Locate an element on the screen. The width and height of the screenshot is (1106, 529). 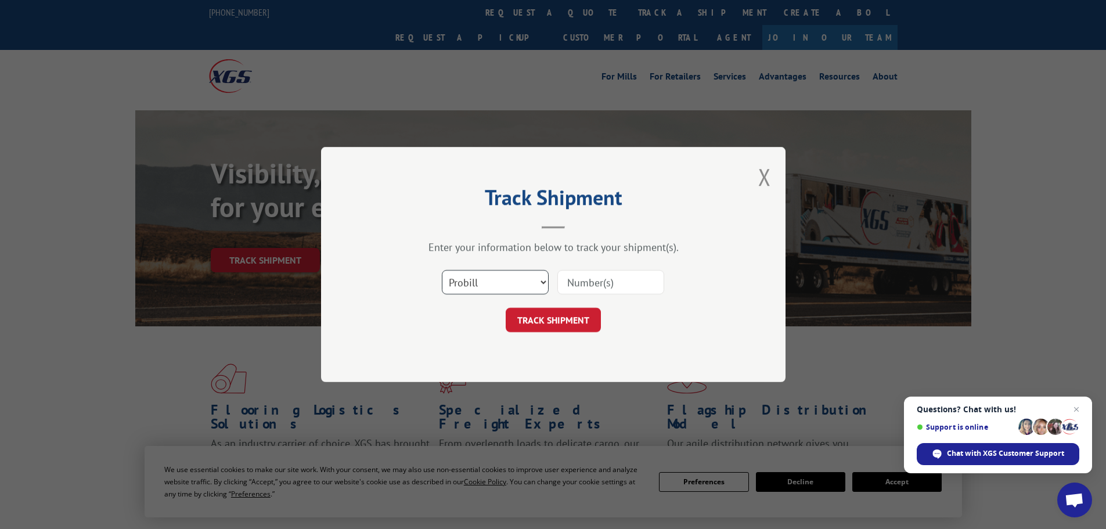
h2: Track Shipment is located at coordinates (554, 200).